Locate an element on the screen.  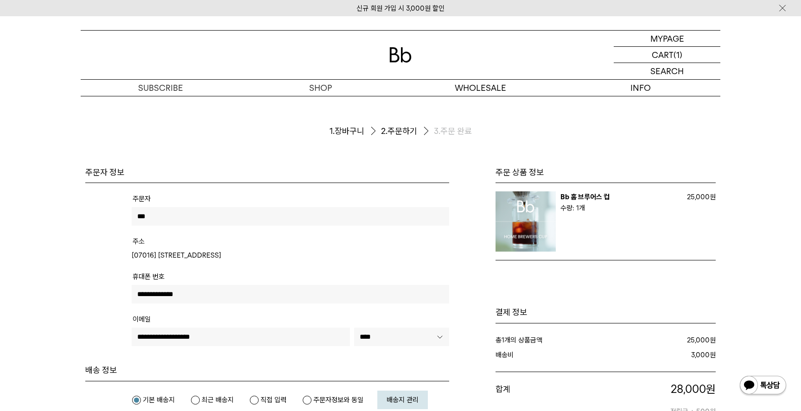
p: WHOLESALE is located at coordinates (480, 88).